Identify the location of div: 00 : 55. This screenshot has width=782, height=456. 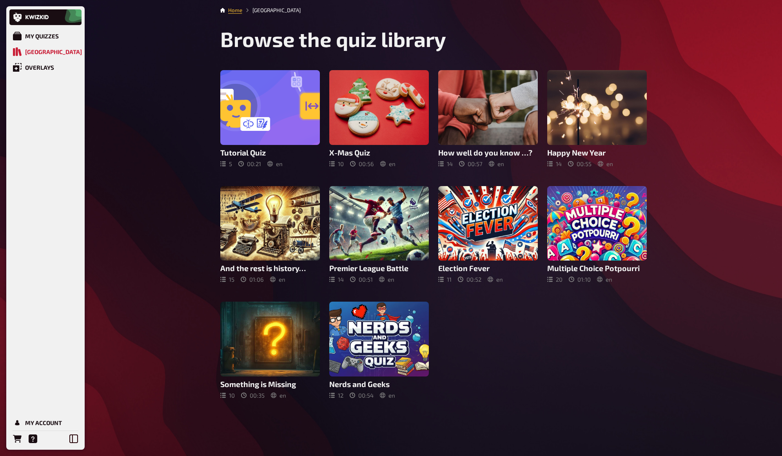
(580, 164).